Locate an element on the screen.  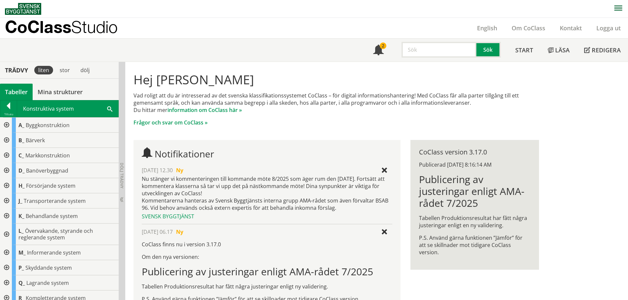
a: English is located at coordinates (487, 28).